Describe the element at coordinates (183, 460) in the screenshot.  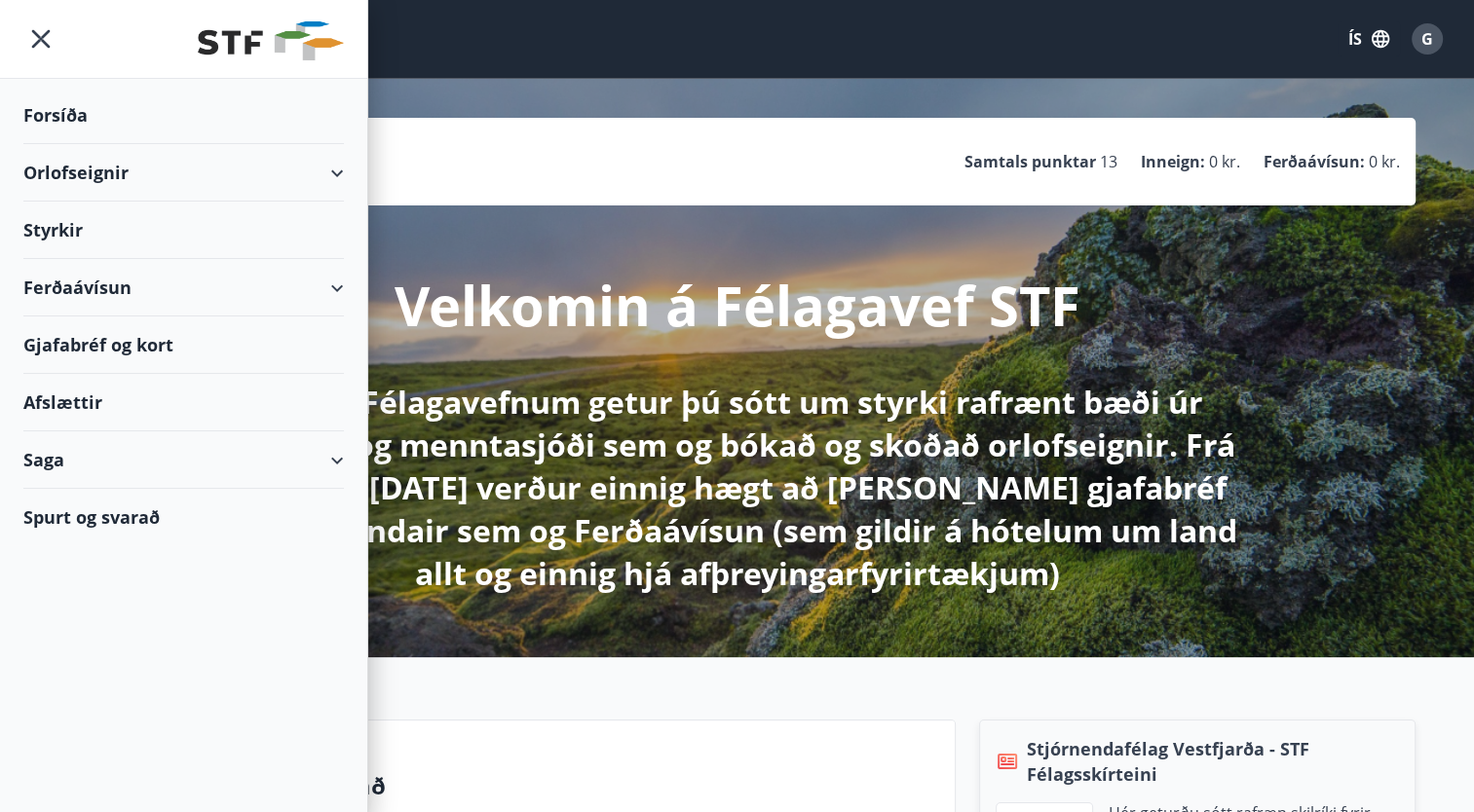
I see `div: Saga` at that location.